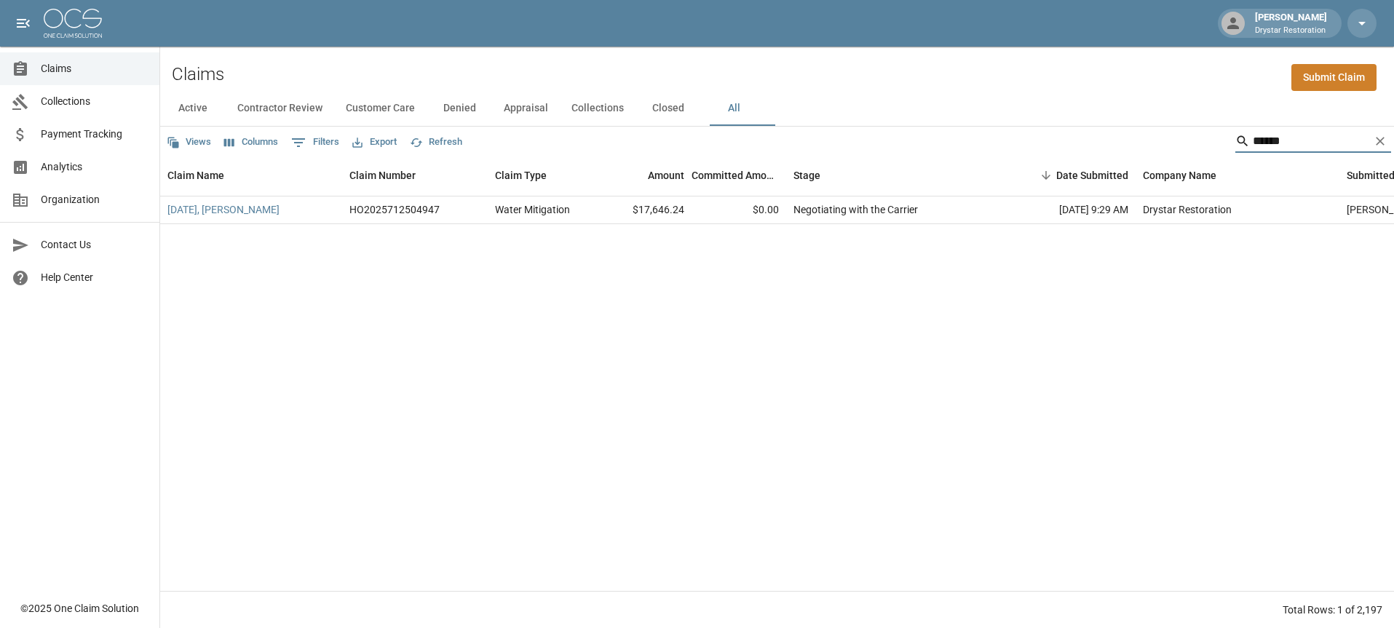 The height and width of the screenshot is (628, 1394). I want to click on button: Contractor Review, so click(279, 108).